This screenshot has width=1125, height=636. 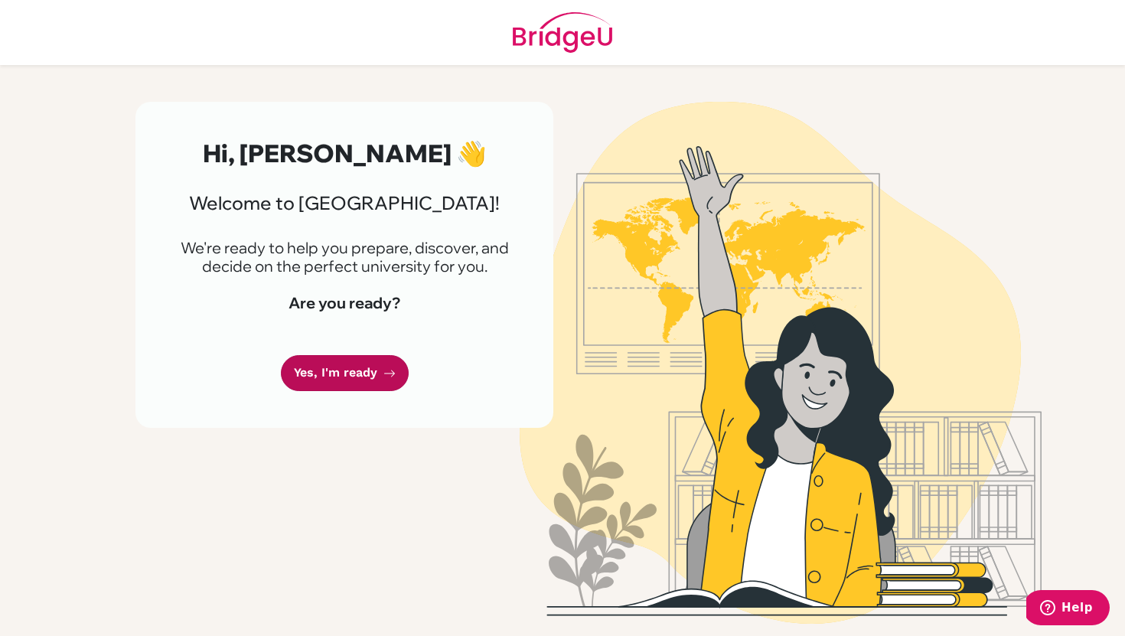 What do you see at coordinates (51, 18) in the screenshot?
I see `span: Help` at bounding box center [51, 18].